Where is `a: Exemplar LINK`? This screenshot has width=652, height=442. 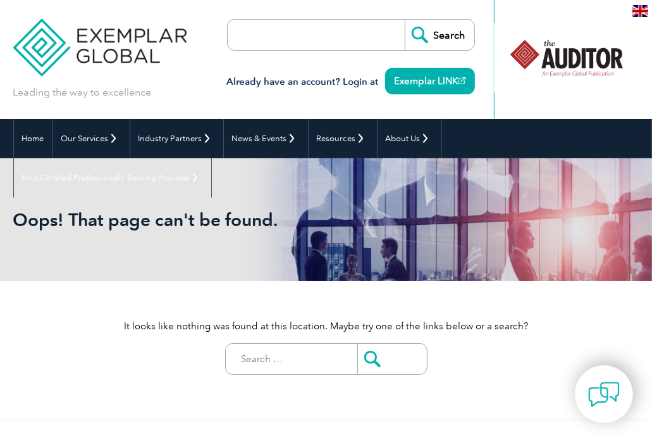
a: Exemplar LINK is located at coordinates (430, 81).